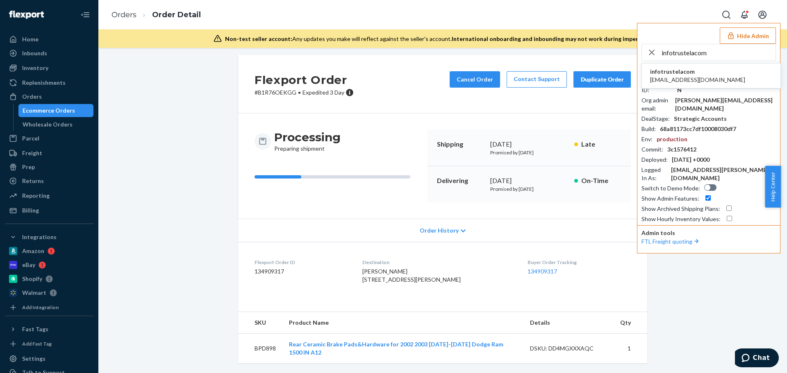  Describe the element at coordinates (26, 9) in the screenshot. I see `span: Chat` at that location.